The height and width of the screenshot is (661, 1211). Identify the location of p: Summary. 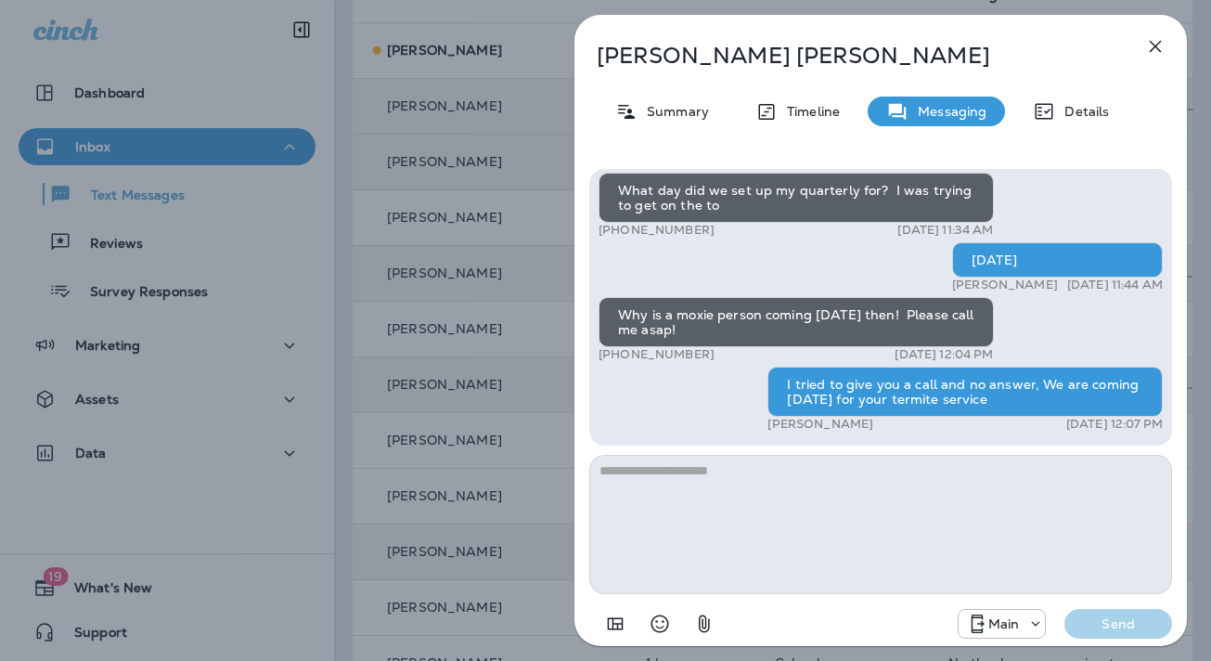
(673, 111).